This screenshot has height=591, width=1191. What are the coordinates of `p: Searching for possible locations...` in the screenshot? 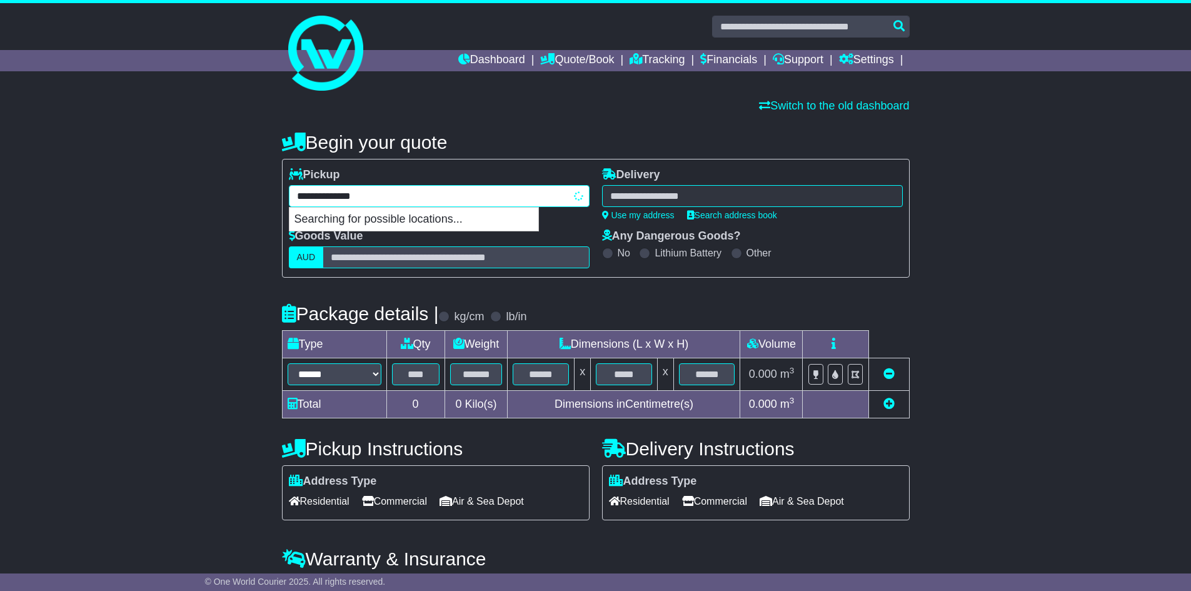 It's located at (414, 219).